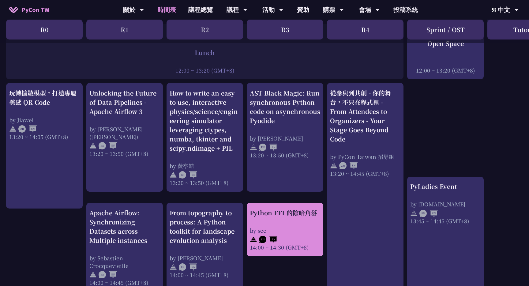 The height and width of the screenshot is (286, 529). What do you see at coordinates (125, 226) in the screenshot?
I see `div: Apache Airflow: Synchronizing Datasets across Multiple instances` at bounding box center [125, 226].